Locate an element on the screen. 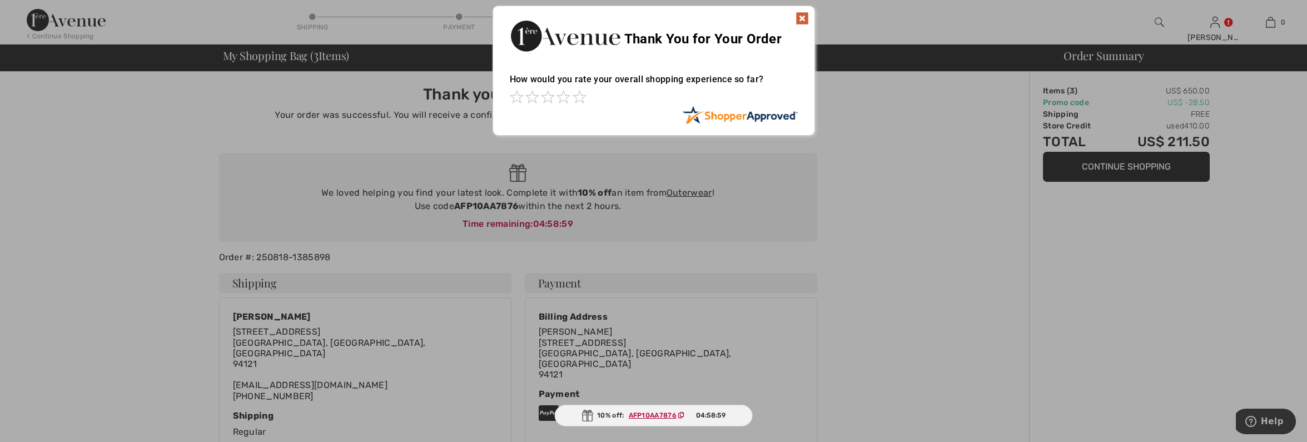 The width and height of the screenshot is (1307, 442). img: x is located at coordinates (802, 18).